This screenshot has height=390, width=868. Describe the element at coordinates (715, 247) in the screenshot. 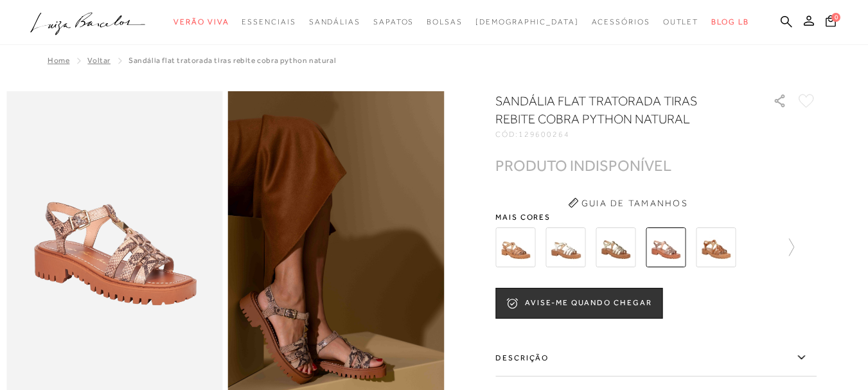

I see `img: SANDÁLIA FLAT TRATORADA TIRAS REBITE CROCO CARAMELO` at that location.